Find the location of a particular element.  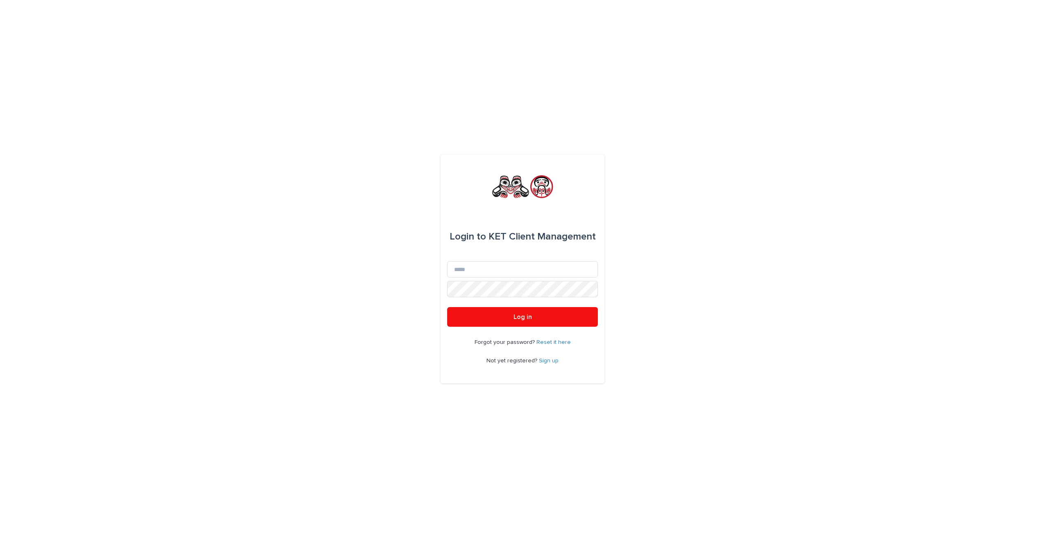

span: Log in is located at coordinates (523, 317).